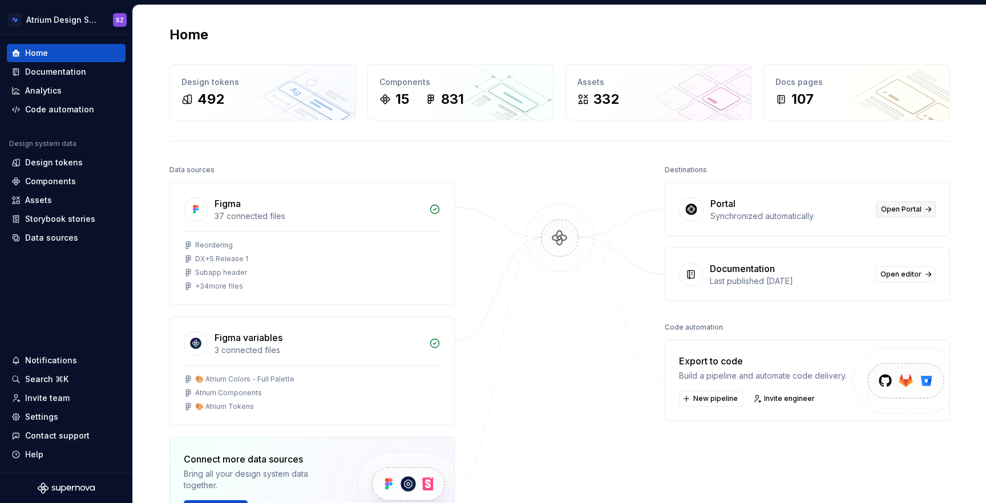 Image resolution: width=986 pixels, height=503 pixels. I want to click on div: Bring all your design system data together., so click(261, 480).